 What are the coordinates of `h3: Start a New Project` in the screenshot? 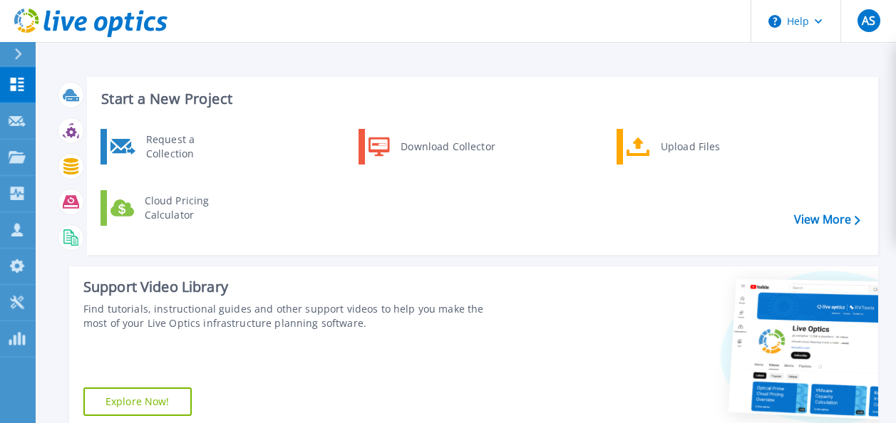 It's located at (480, 99).